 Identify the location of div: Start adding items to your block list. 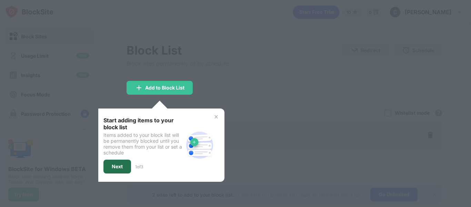
(143, 124).